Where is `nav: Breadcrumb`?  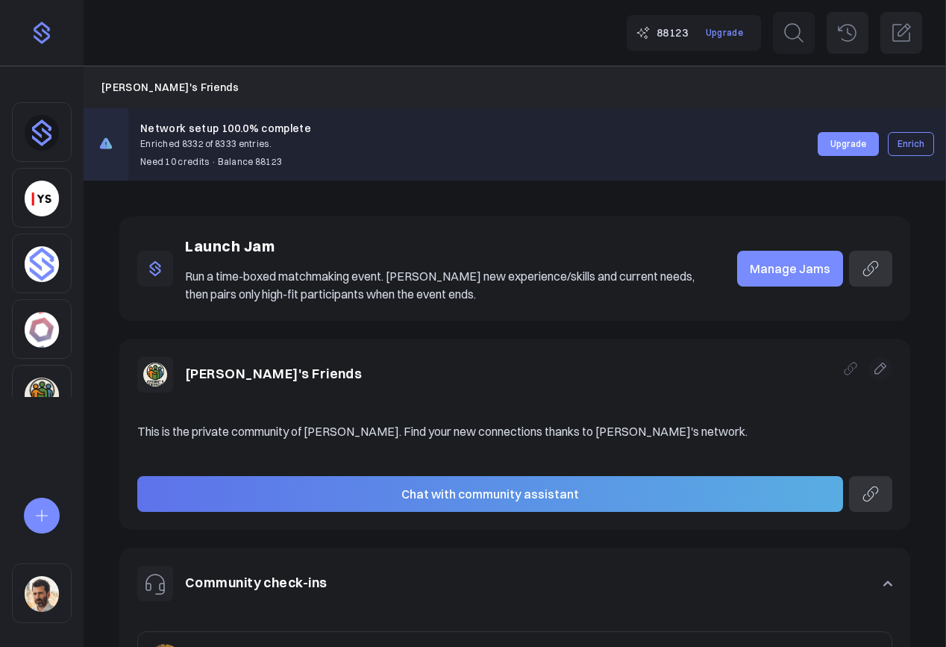
nav: Breadcrumb is located at coordinates (515, 87).